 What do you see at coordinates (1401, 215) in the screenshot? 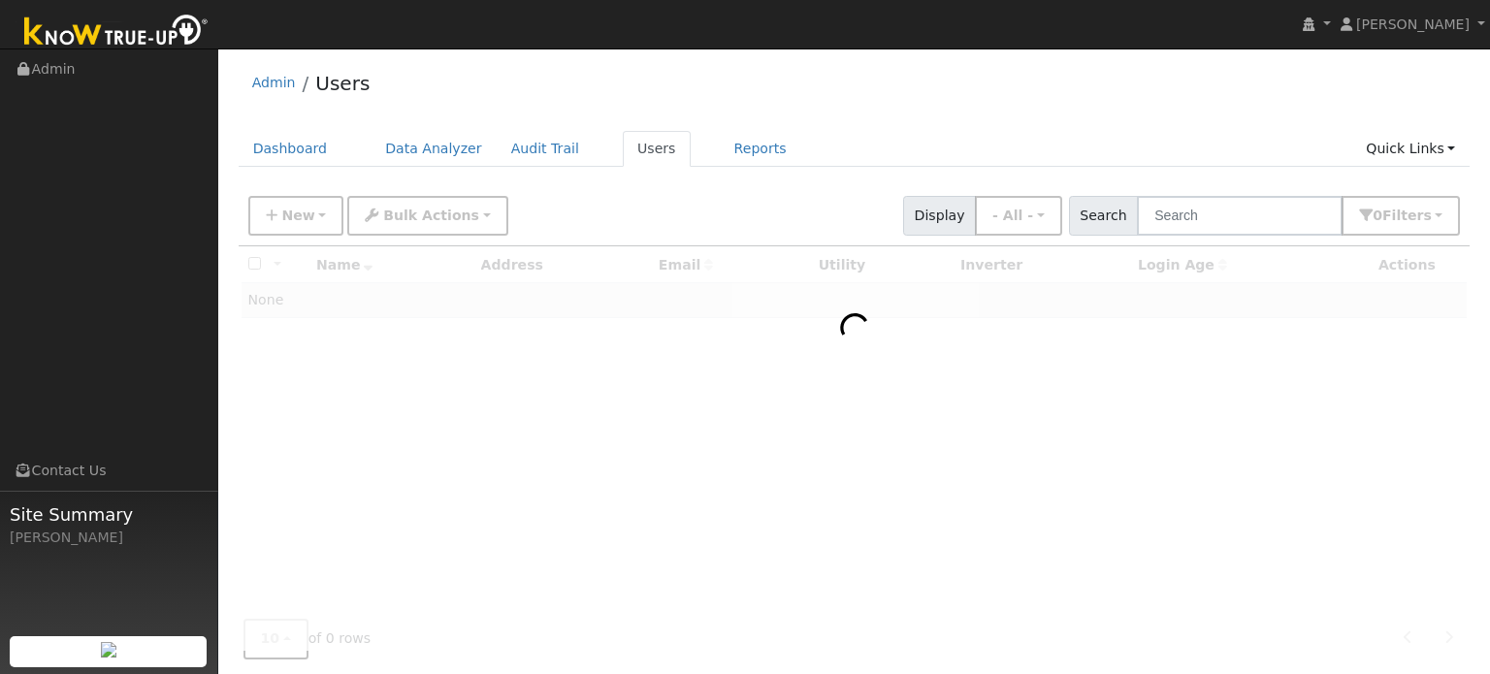
I see `button: 0Filters` at bounding box center [1401, 215].